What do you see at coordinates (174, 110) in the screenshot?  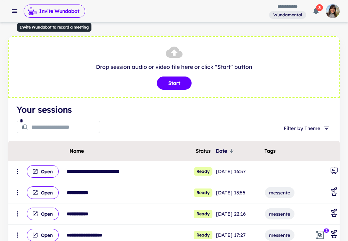 I see `h4: Your sessions` at bounding box center [174, 110].